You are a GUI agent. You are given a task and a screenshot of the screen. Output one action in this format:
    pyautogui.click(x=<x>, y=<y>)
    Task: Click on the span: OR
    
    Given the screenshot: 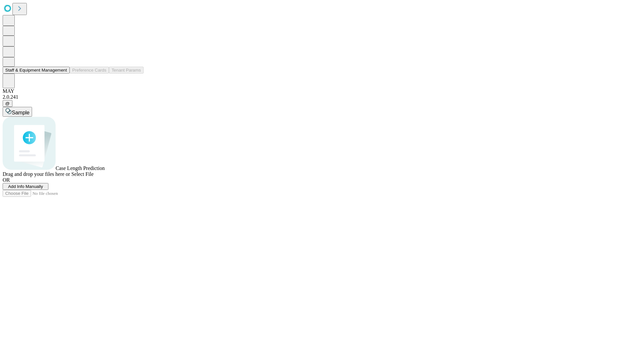 What is the action you would take?
    pyautogui.click(x=6, y=180)
    